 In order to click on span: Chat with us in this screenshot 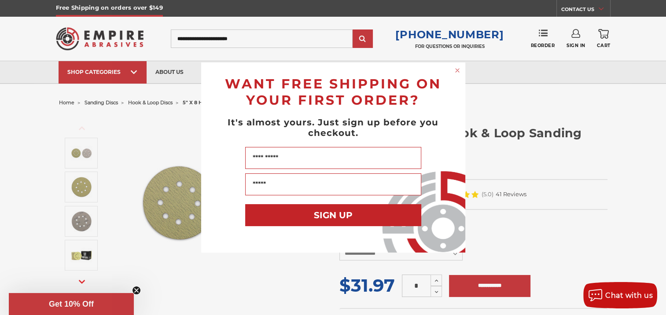, I will do `click(629, 295)`.